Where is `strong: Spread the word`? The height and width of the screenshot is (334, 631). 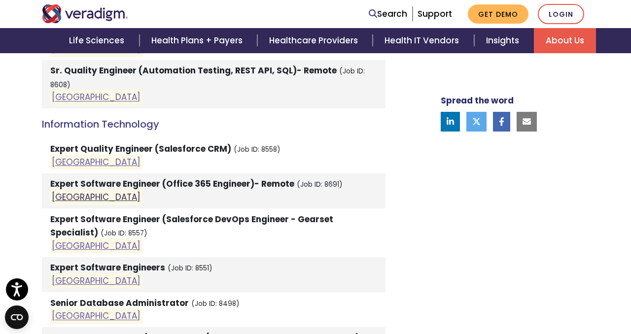
strong: Spread the word is located at coordinates (477, 101).